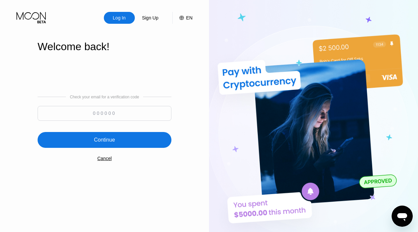 The height and width of the screenshot is (232, 418). Describe the element at coordinates (105, 97) in the screenshot. I see `div: Check your email for a verification code` at that location.